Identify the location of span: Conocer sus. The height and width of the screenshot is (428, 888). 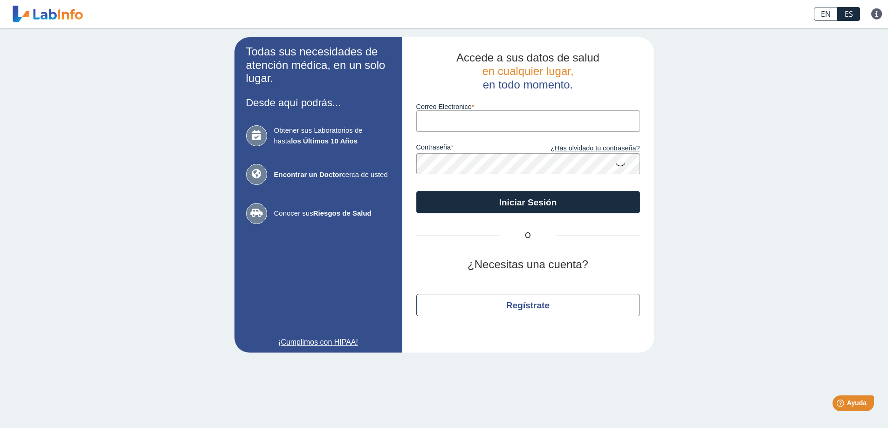
(332, 214).